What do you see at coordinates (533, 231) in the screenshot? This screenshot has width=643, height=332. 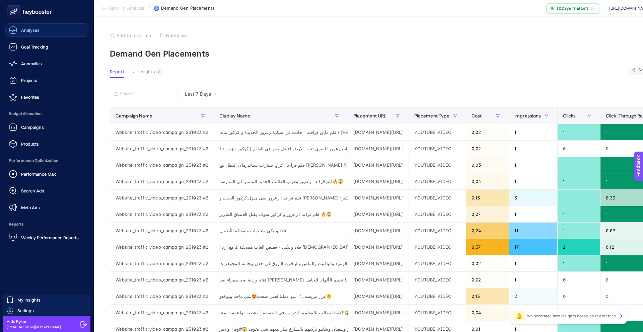 I see `div: 11` at bounding box center [533, 231].